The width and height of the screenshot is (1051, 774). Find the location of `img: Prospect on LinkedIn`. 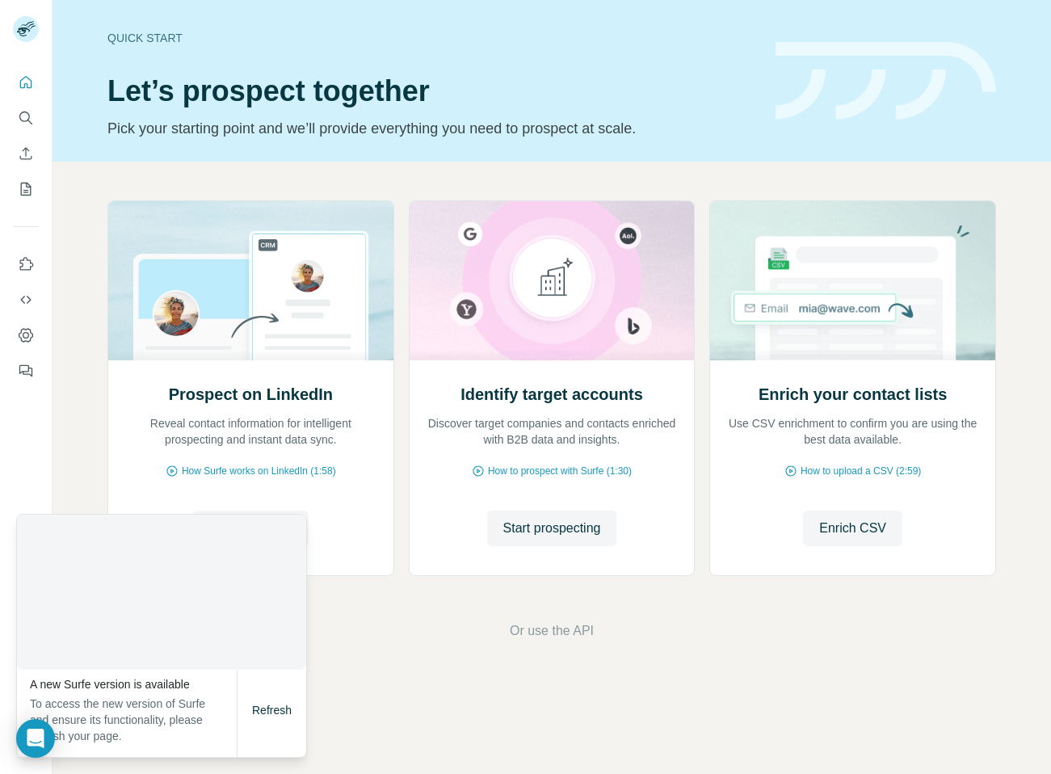

img: Prospect on LinkedIn is located at coordinates (250, 280).